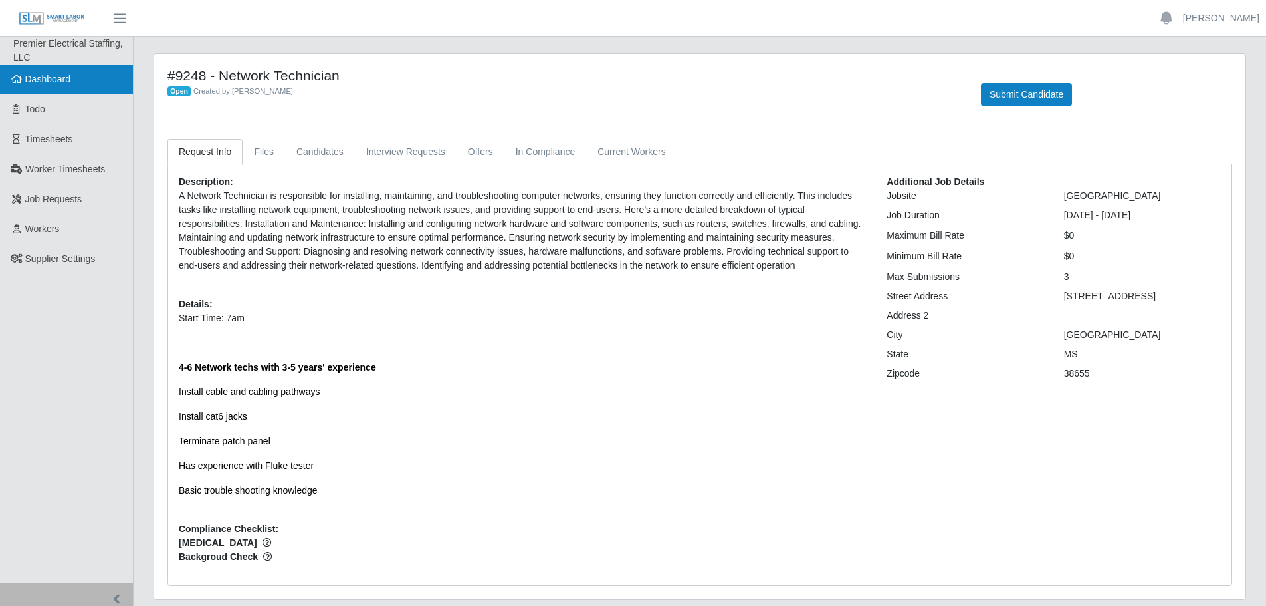 This screenshot has height=606, width=1266. What do you see at coordinates (935, 181) in the screenshot?
I see `b: Additional Job Details` at bounding box center [935, 181].